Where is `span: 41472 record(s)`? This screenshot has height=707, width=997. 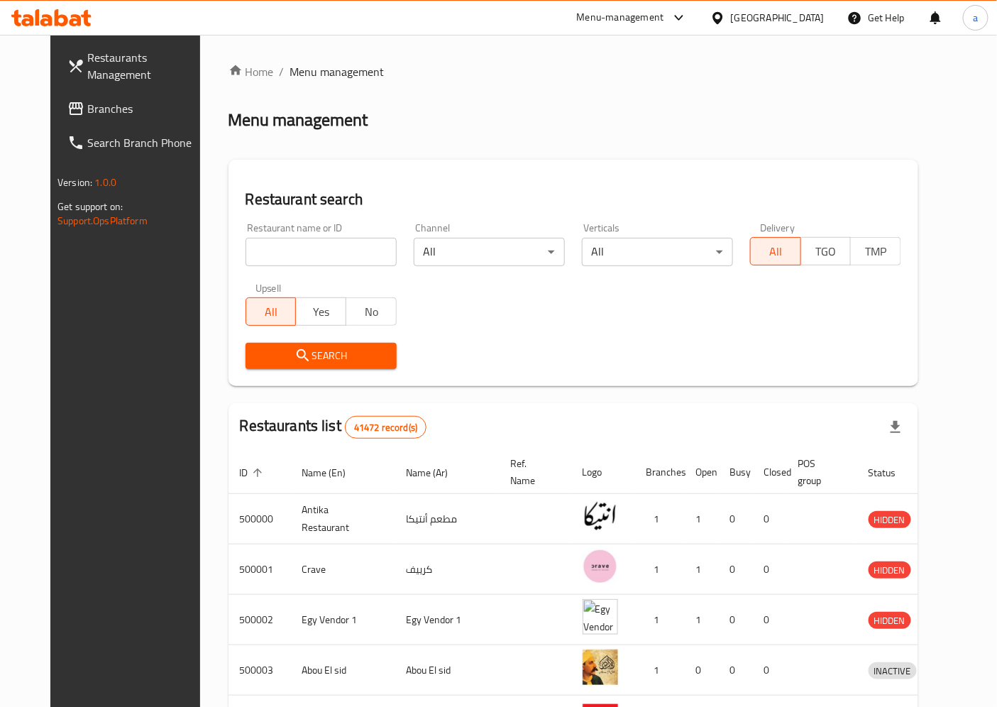
span: 41472 record(s) is located at coordinates (385, 427).